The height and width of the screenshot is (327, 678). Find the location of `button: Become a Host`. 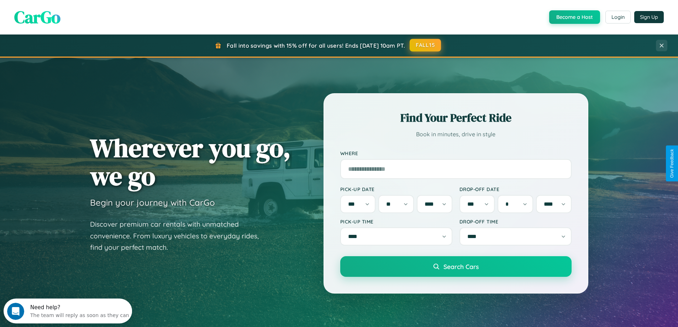

button: Become a Host is located at coordinates (575, 17).